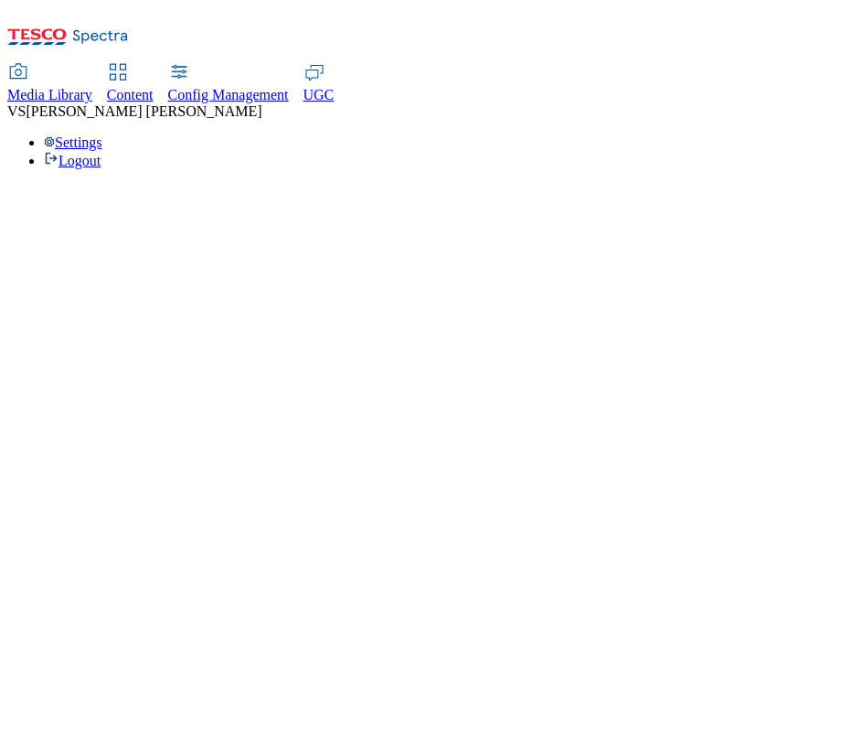 This screenshot has width=863, height=753. I want to click on span: VS, so click(16, 111).